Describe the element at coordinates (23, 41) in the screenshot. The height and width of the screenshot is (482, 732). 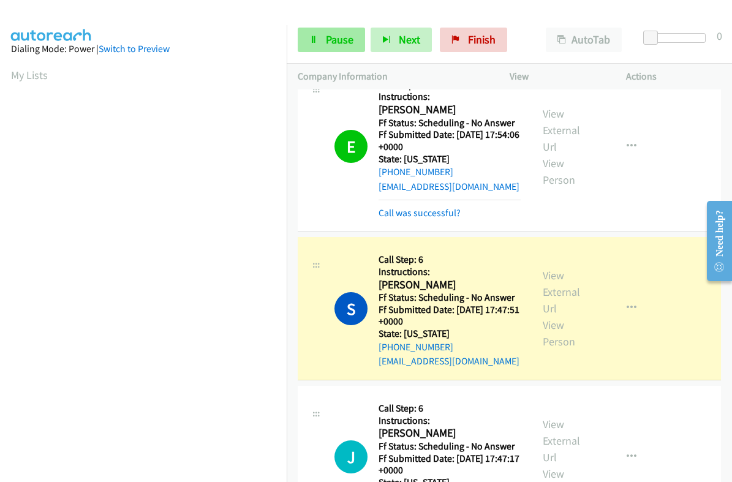
I see `div: Need help?` at that location.